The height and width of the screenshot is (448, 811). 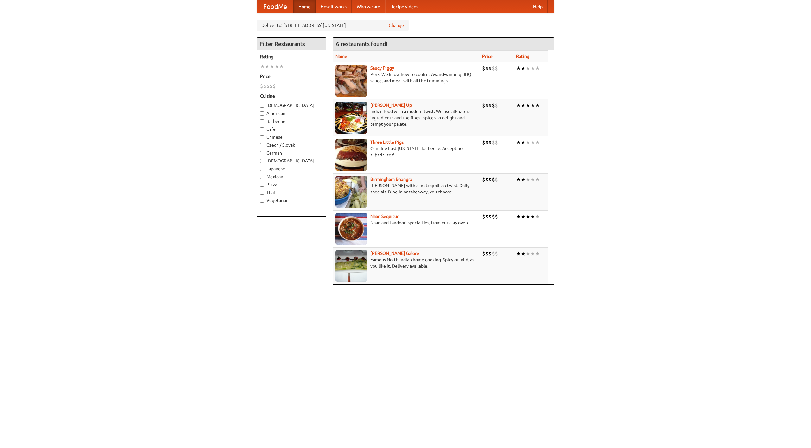 I want to click on img: currygalore.jpg, so click(x=351, y=266).